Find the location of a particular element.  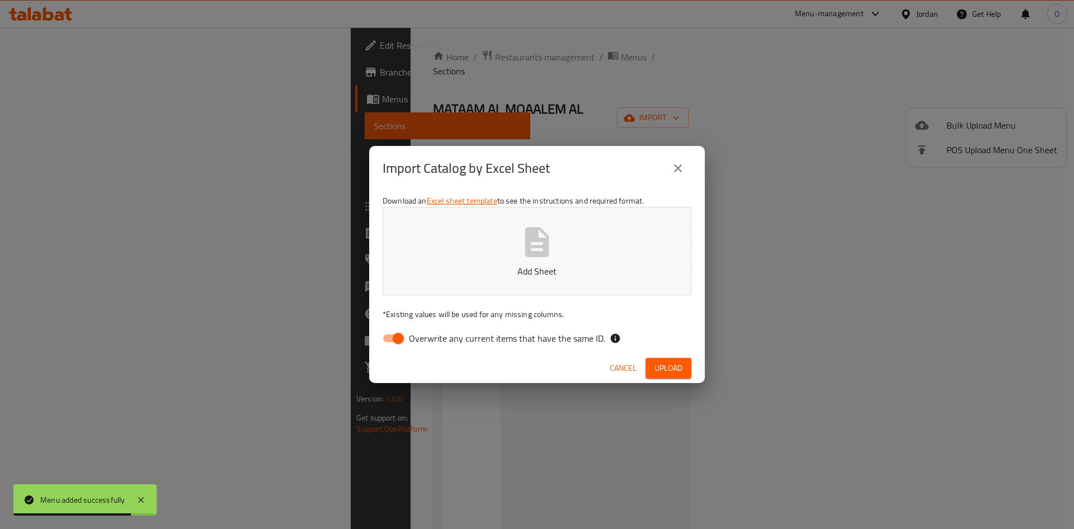

div: Menu added successfully is located at coordinates (83, 500).